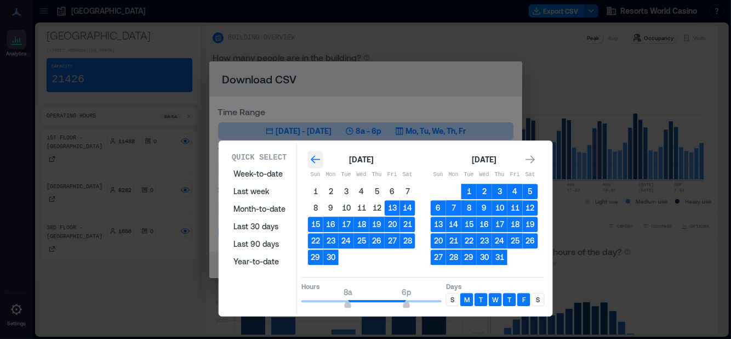 The image size is (731, 339). I want to click on button: Last 90 days, so click(259, 244).